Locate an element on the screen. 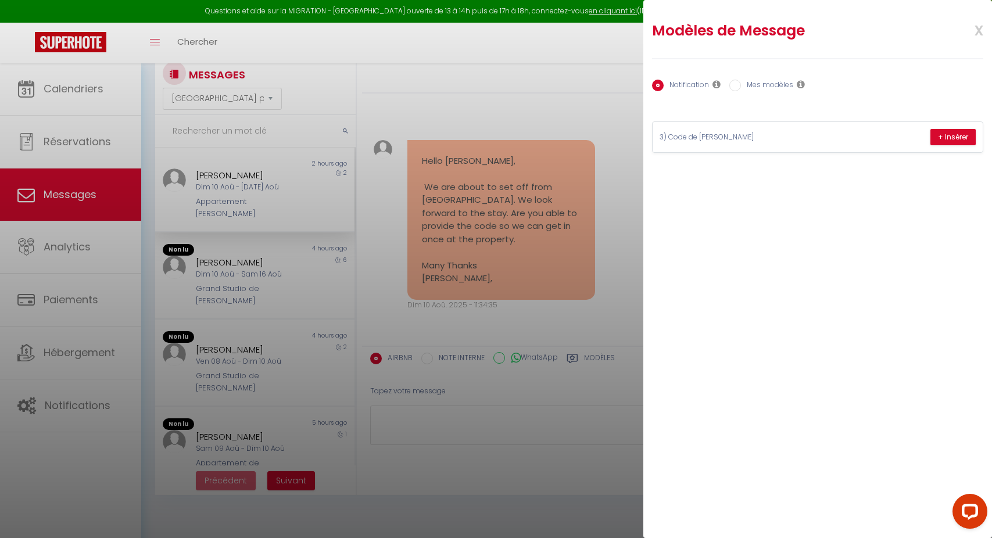  button: Open LiveChat chat widget is located at coordinates (27, 22).